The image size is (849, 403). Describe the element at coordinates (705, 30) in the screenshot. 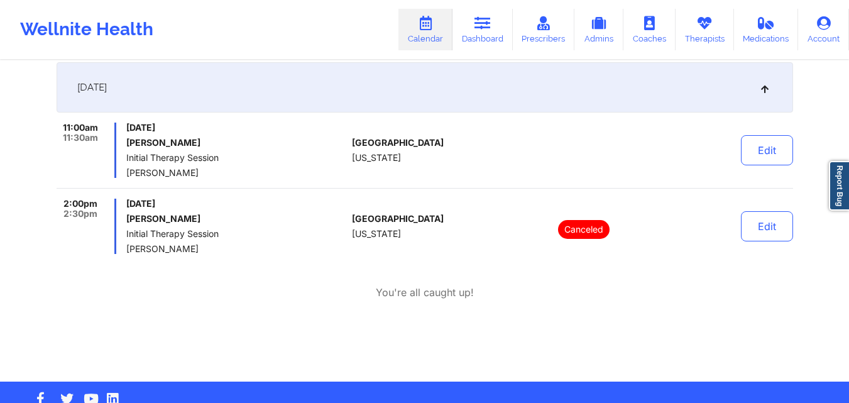

I see `a: Therapists` at that location.